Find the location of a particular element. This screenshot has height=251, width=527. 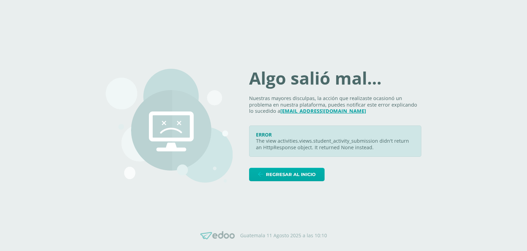

p: The view activities.views.student_activity_submission didn't return an HttpResponse object. It re... is located at coordinates (335, 144).